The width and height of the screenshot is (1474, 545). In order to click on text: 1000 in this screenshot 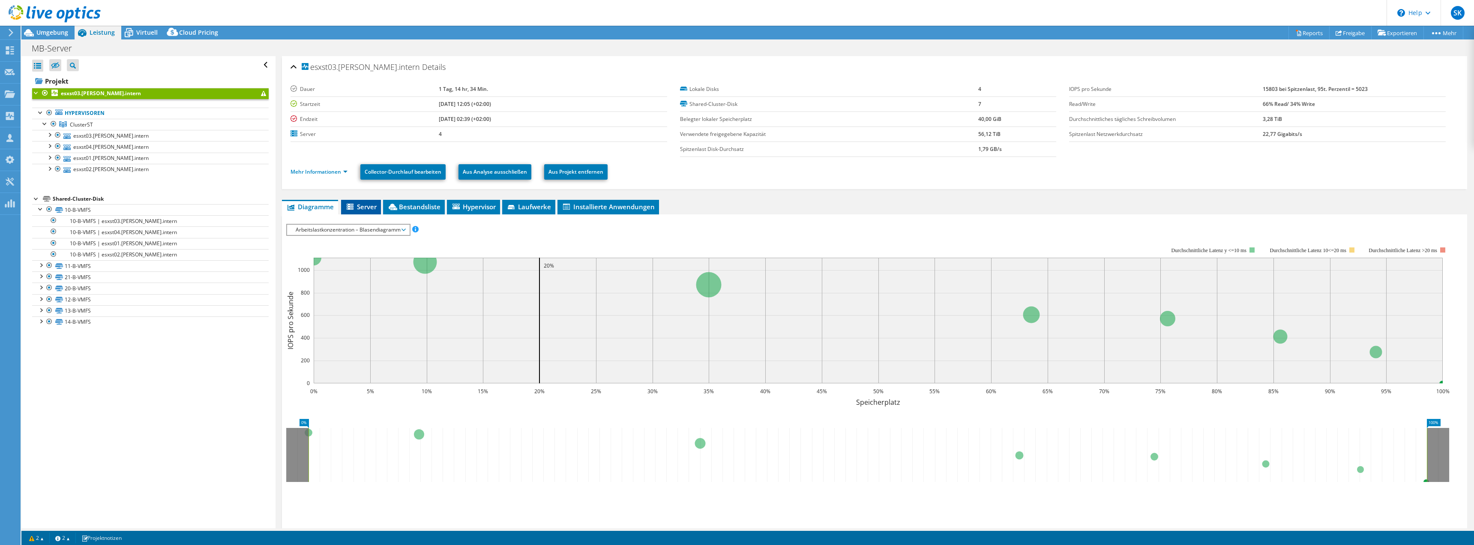, I will do `click(304, 269)`.